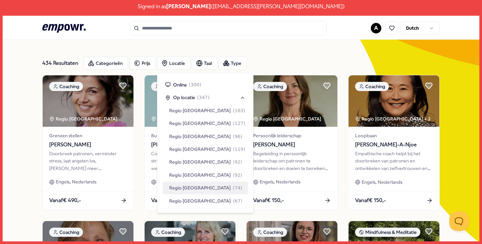  Describe the element at coordinates (238, 201) in the screenshot. I see `span: ( 67 )` at that location.